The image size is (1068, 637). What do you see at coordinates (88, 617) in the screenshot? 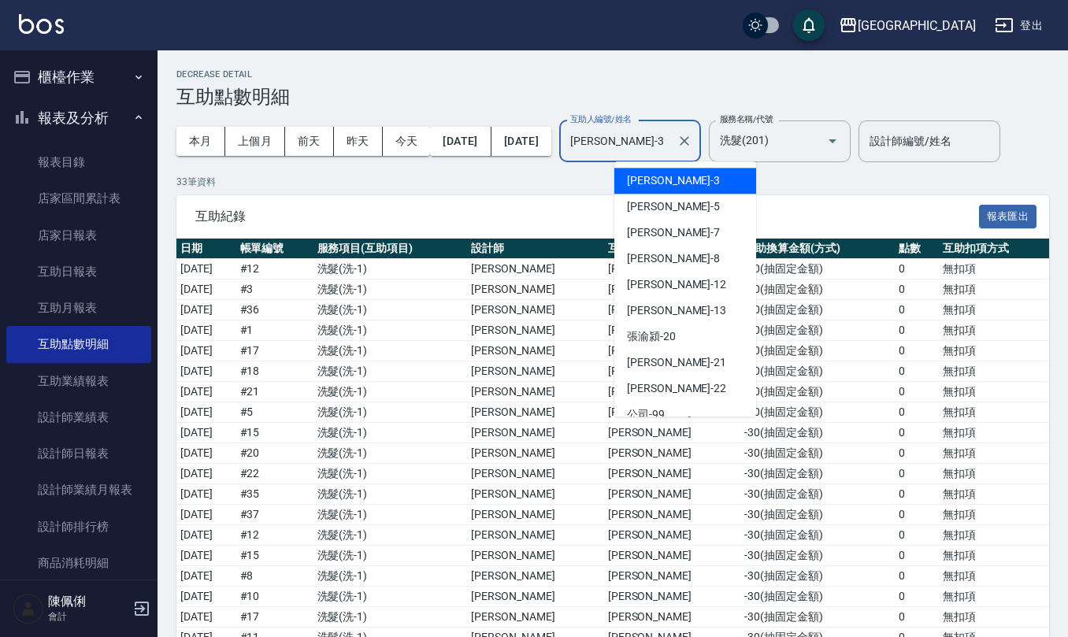
I see `p: 會計` at bounding box center [88, 617].